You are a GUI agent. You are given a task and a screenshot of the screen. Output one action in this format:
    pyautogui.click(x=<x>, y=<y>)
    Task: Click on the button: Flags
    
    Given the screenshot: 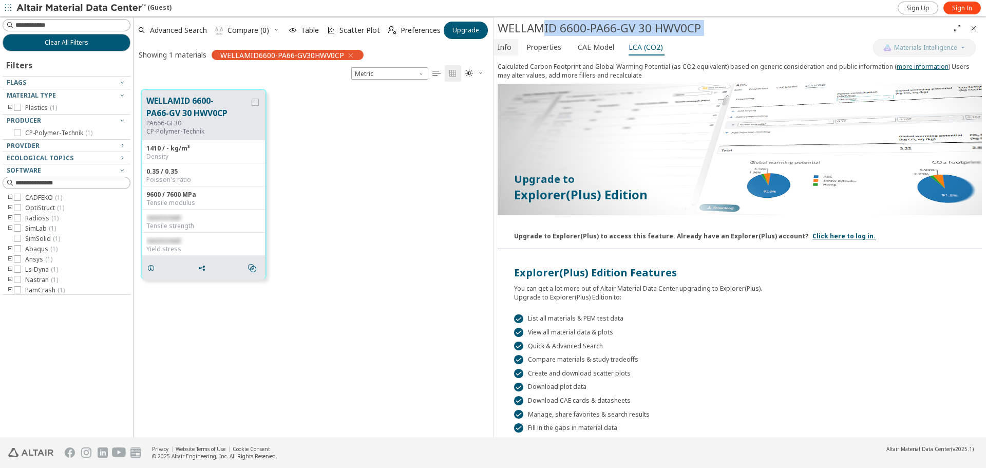 What is the action you would take?
    pyautogui.click(x=66, y=83)
    